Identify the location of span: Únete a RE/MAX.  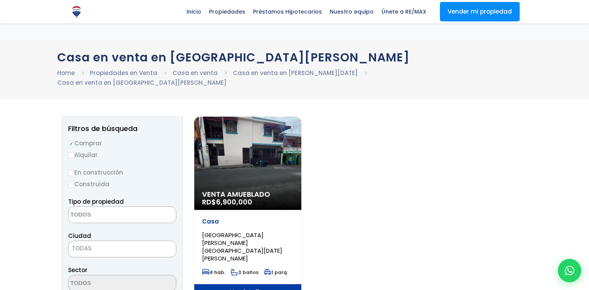
(404, 12).